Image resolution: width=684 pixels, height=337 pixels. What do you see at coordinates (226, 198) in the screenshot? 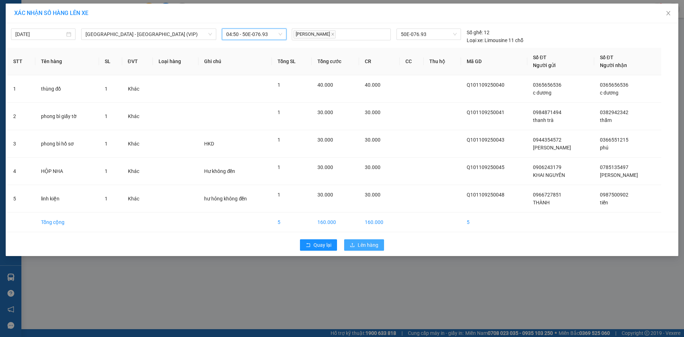
I see `span: hư hỏng không đền` at bounding box center [226, 198].